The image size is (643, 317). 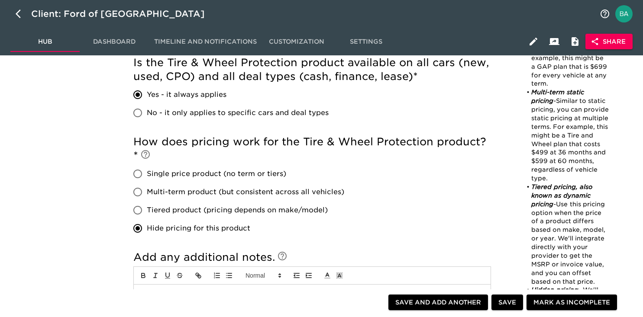 I want to click on h5: How does pricing work for the Tire & Wheel Protection product?, so click(x=312, y=149).